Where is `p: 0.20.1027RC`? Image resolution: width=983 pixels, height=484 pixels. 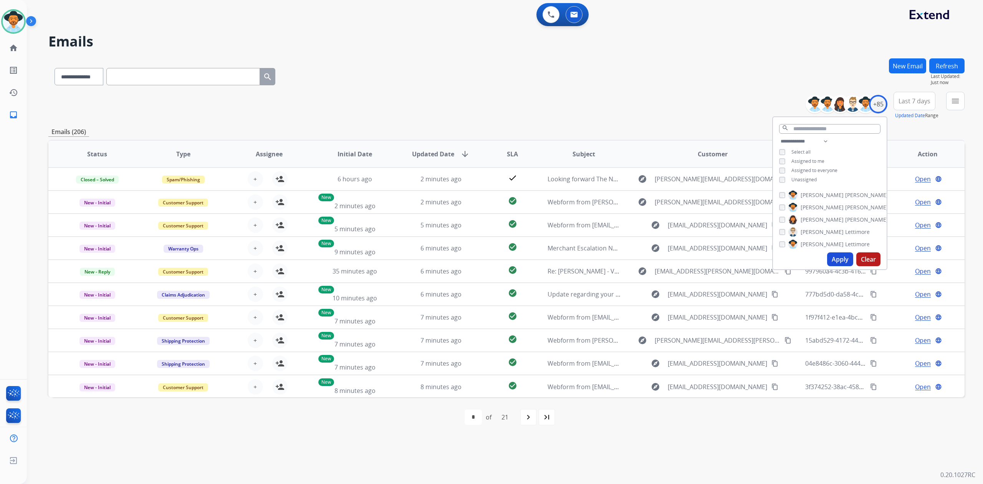
p: 0.20.1027RC is located at coordinates (958, 475).